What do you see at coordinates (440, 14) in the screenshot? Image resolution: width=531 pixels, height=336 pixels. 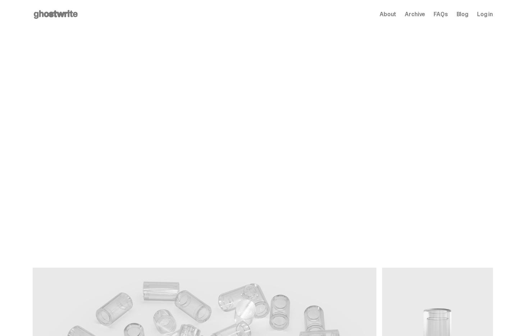 I see `a: FAQs` at bounding box center [440, 14].